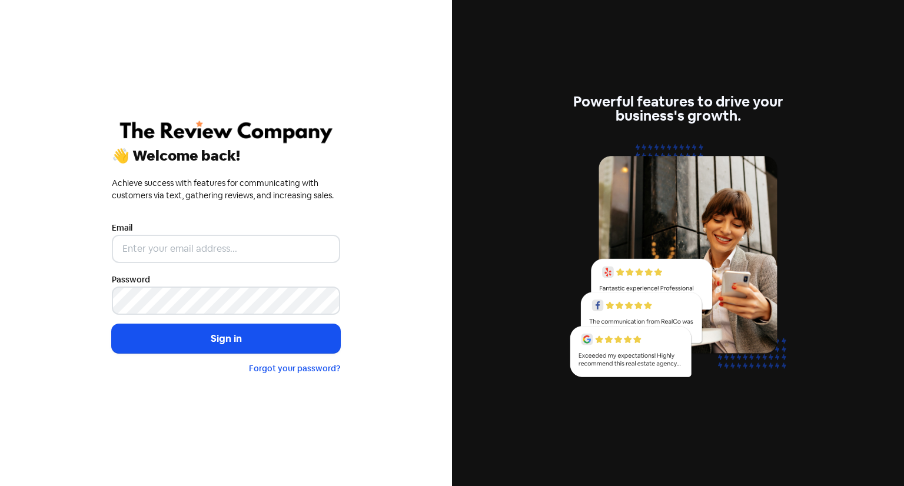 The image size is (904, 486). I want to click on label: Password, so click(131, 280).